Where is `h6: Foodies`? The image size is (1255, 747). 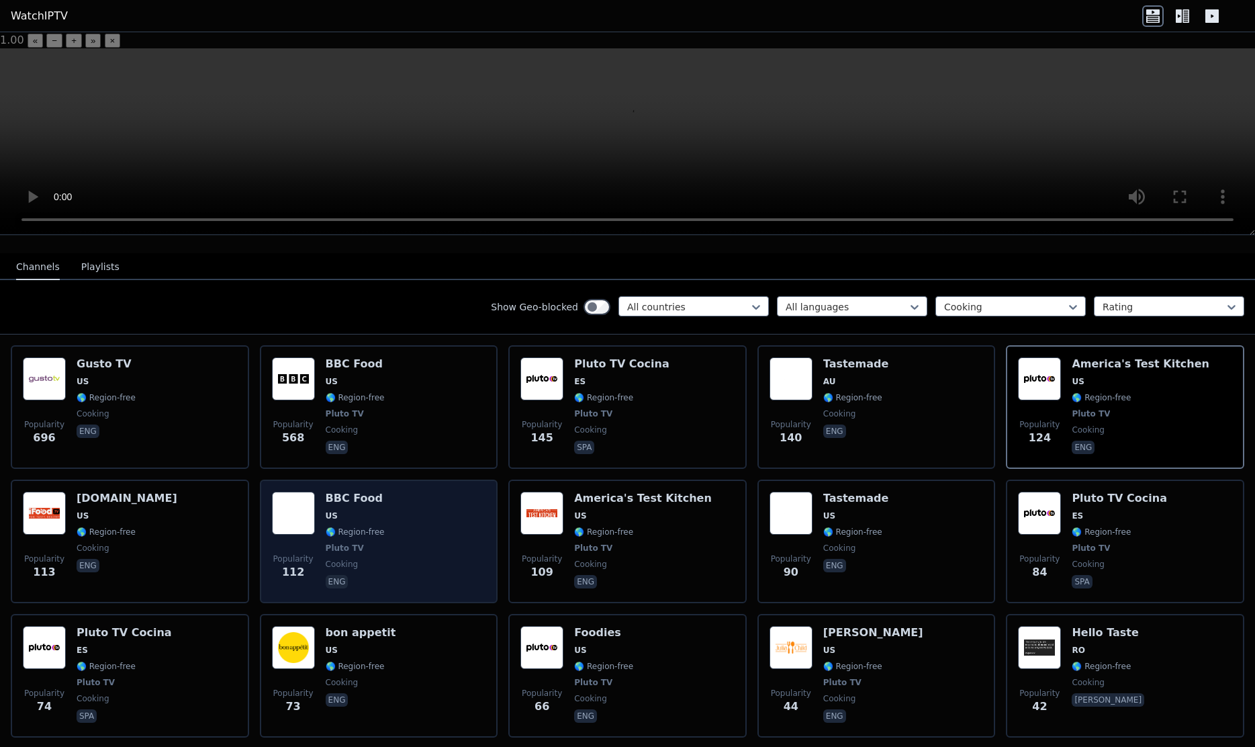 h6: Foodies is located at coordinates (604, 633).